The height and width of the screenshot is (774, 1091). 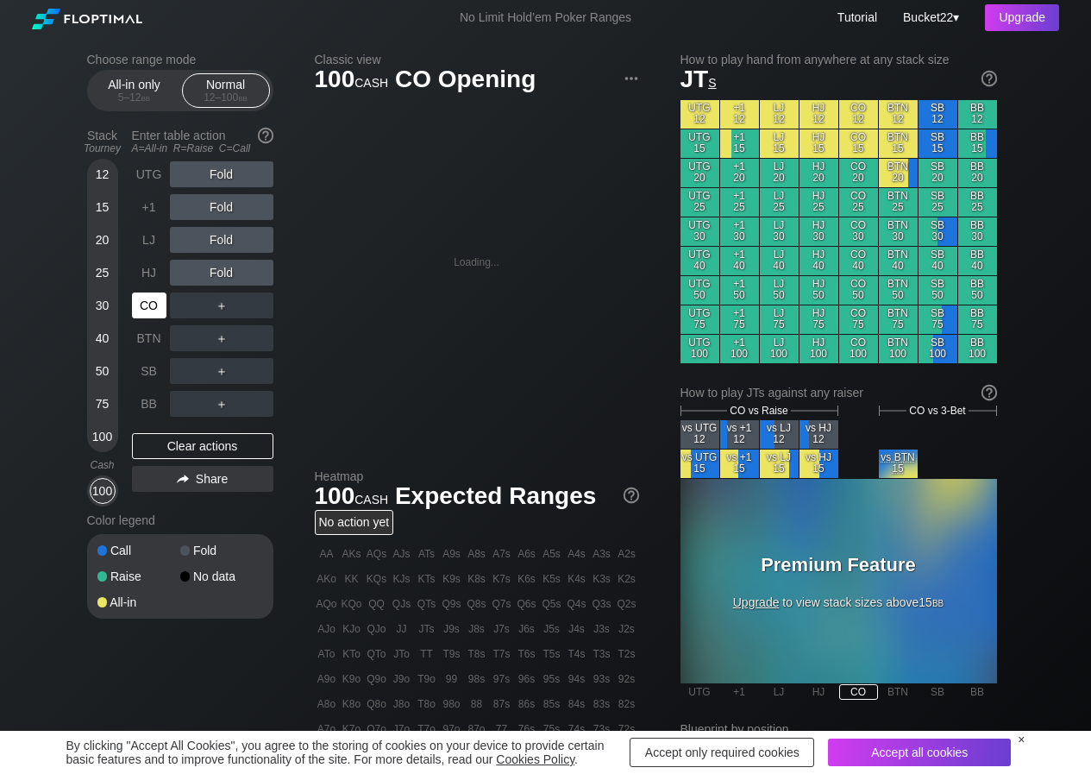 What do you see at coordinates (327, 729) in the screenshot?
I see `div: A7o` at bounding box center [327, 729].